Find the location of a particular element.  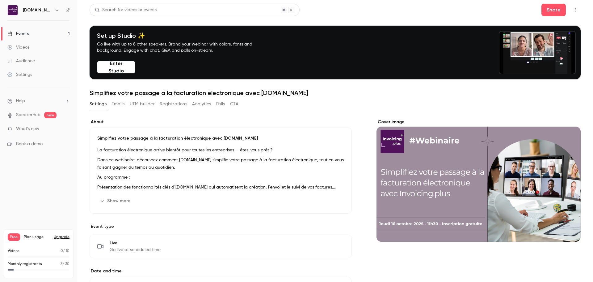

button: Polls is located at coordinates (221, 104).